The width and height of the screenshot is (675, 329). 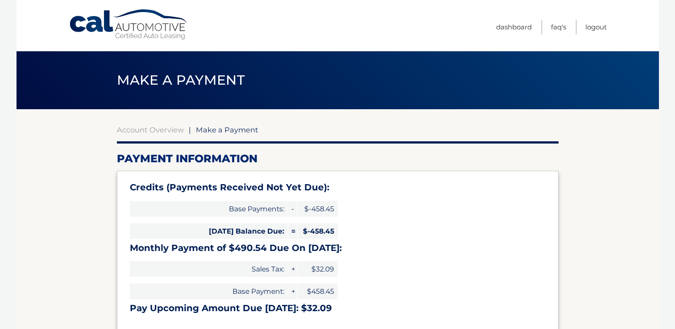 What do you see at coordinates (338, 187) in the screenshot?
I see `h3: Credits (Payments Received Not Yet Due):` at bounding box center [338, 187].